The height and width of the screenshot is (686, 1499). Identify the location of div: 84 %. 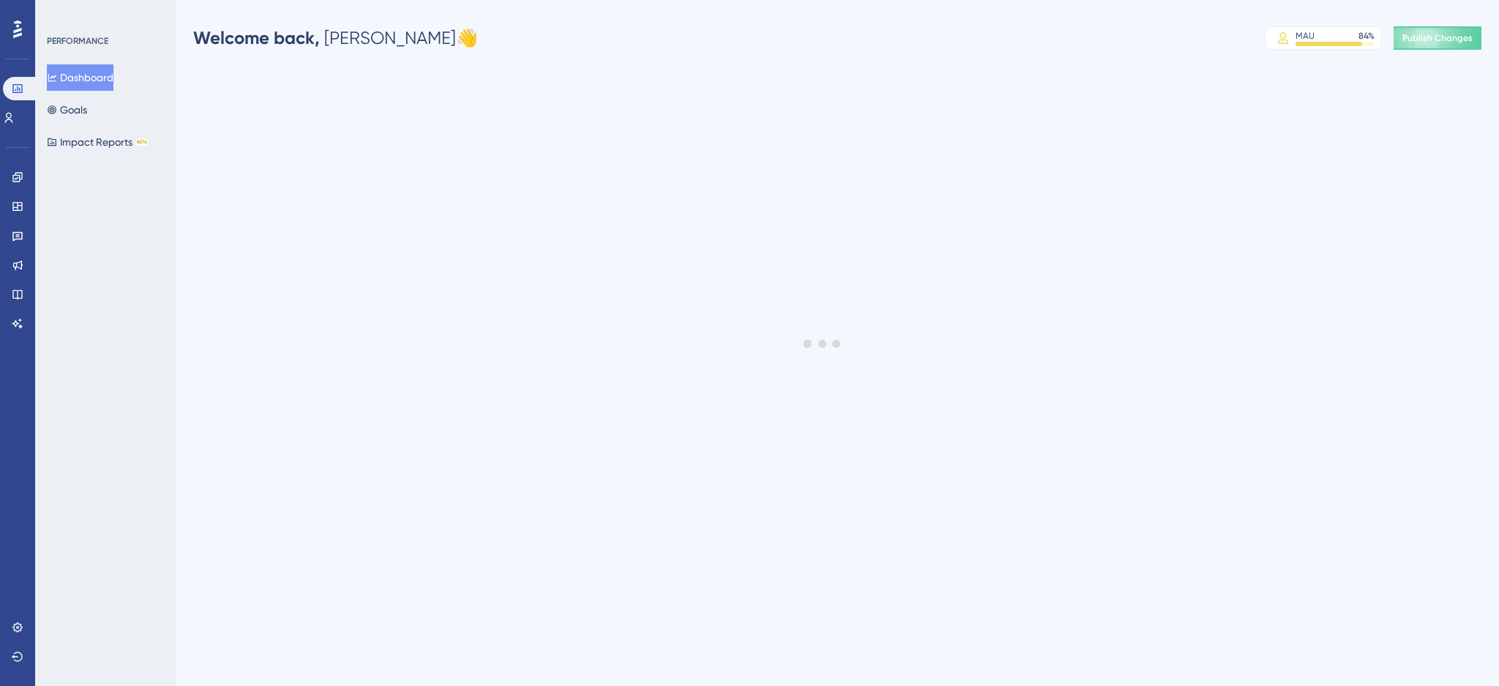
(1367, 36).